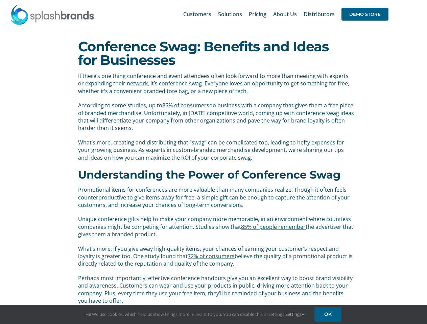  Describe the element at coordinates (365, 14) in the screenshot. I see `span: DEMO STORE` at that location.